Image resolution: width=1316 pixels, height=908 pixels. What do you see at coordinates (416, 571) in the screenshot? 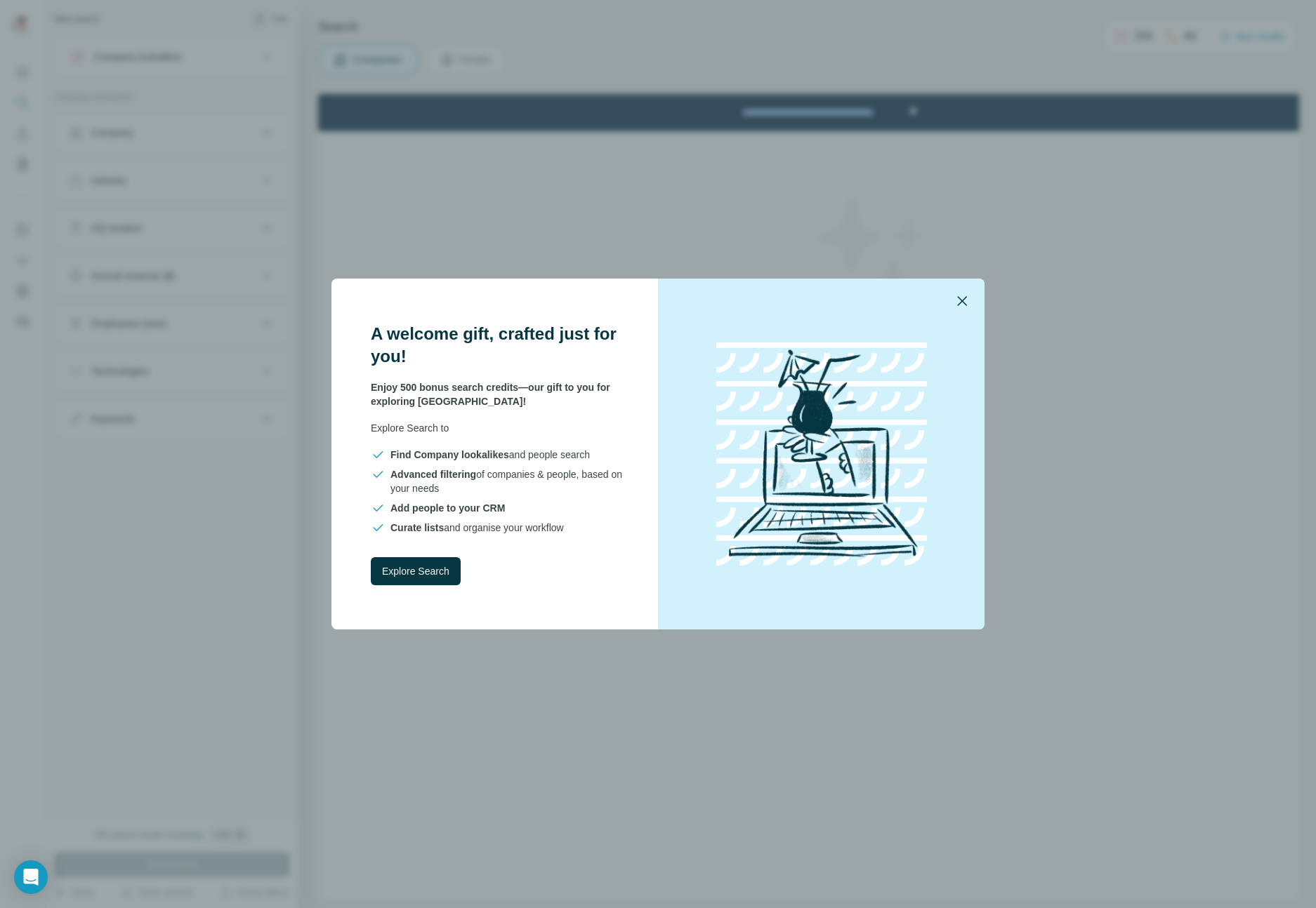
I see `button: Explore Search` at bounding box center [416, 571].